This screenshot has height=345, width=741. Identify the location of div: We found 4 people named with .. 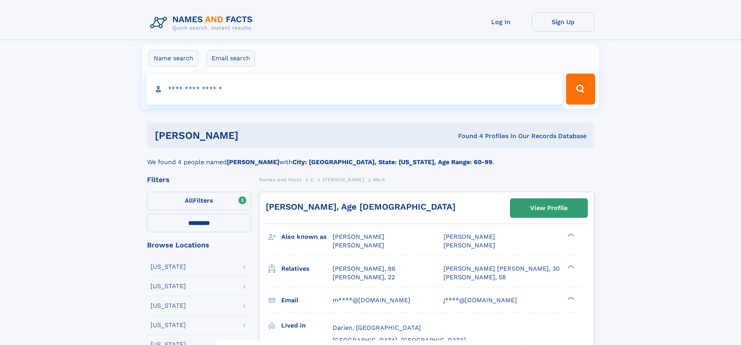
(371, 158).